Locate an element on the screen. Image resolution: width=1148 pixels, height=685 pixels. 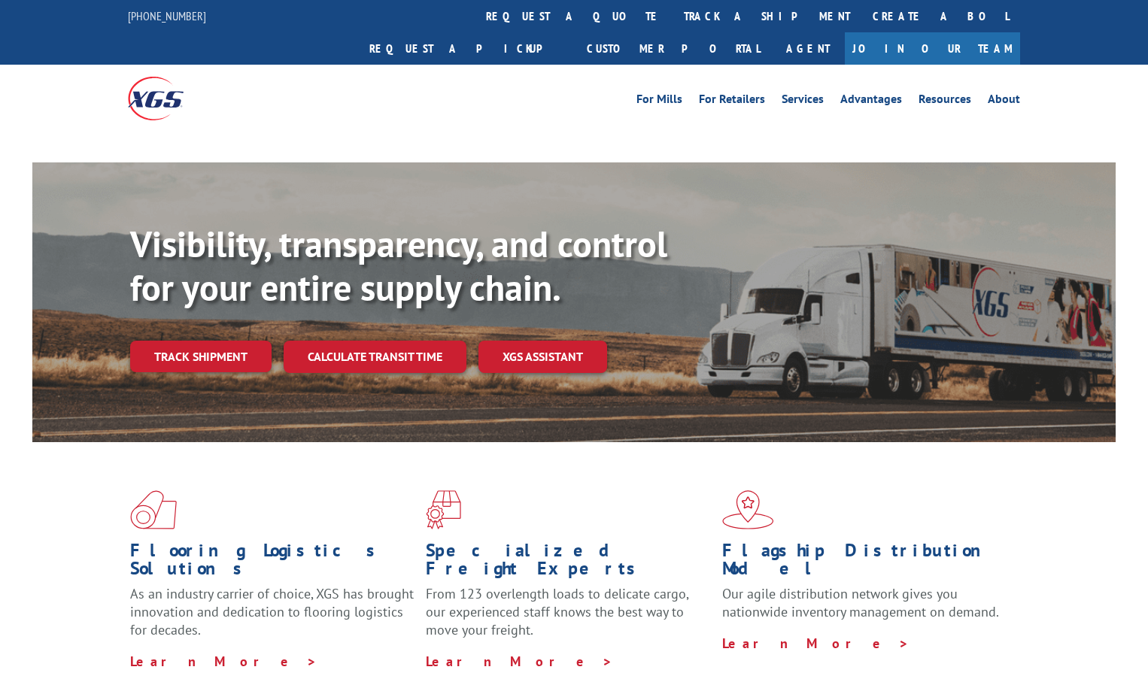
b: Visibility, transparency, and control for your entire supply chain. is located at coordinates (399, 266).